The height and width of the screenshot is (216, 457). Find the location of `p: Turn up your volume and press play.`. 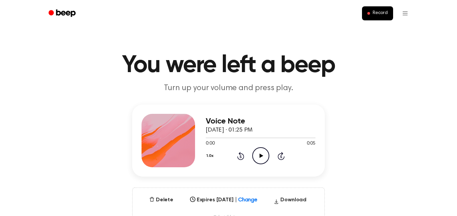

p: Turn up your volume and press play. is located at coordinates (228, 88).